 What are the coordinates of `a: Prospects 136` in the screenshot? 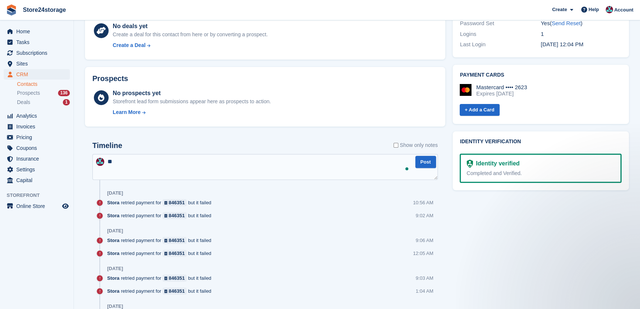 It's located at (43, 93).